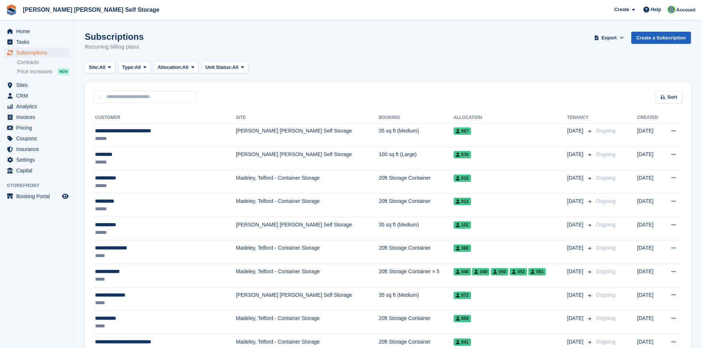 The height and width of the screenshot is (348, 702). I want to click on span: Price increases, so click(35, 72).